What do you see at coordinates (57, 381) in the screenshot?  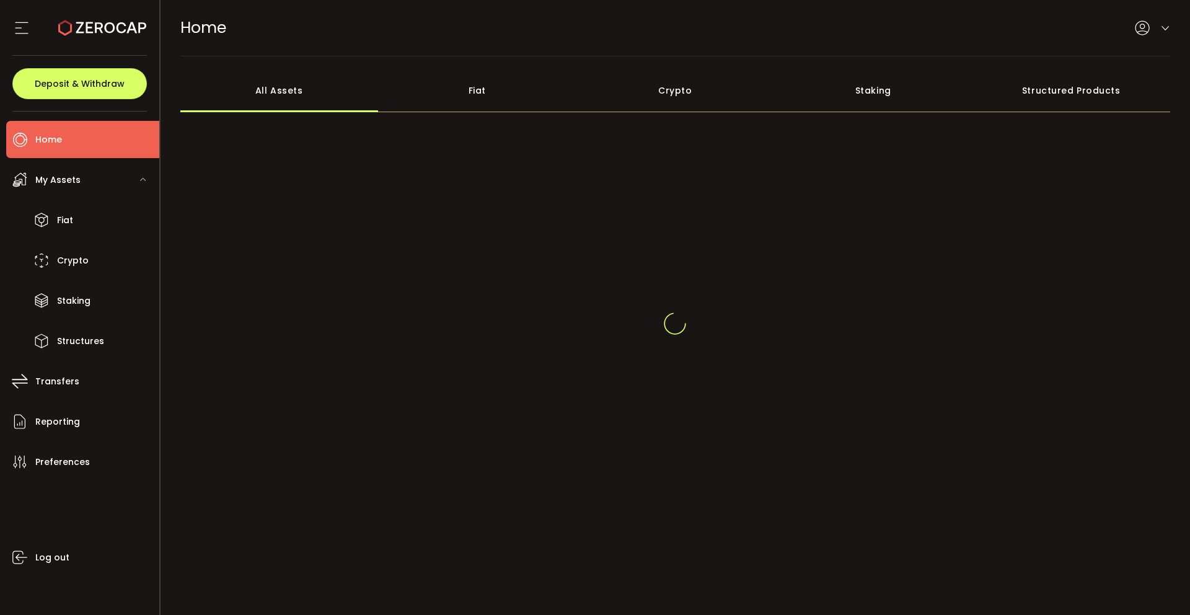 I see `span: Transfers` at bounding box center [57, 381].